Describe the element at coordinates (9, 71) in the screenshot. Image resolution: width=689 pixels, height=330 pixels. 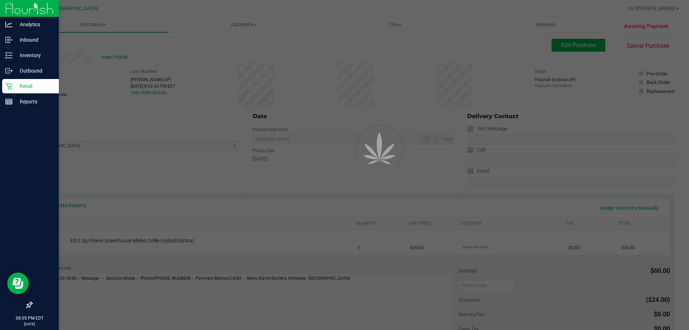
I see `inline-svg: Outbound` at that location.